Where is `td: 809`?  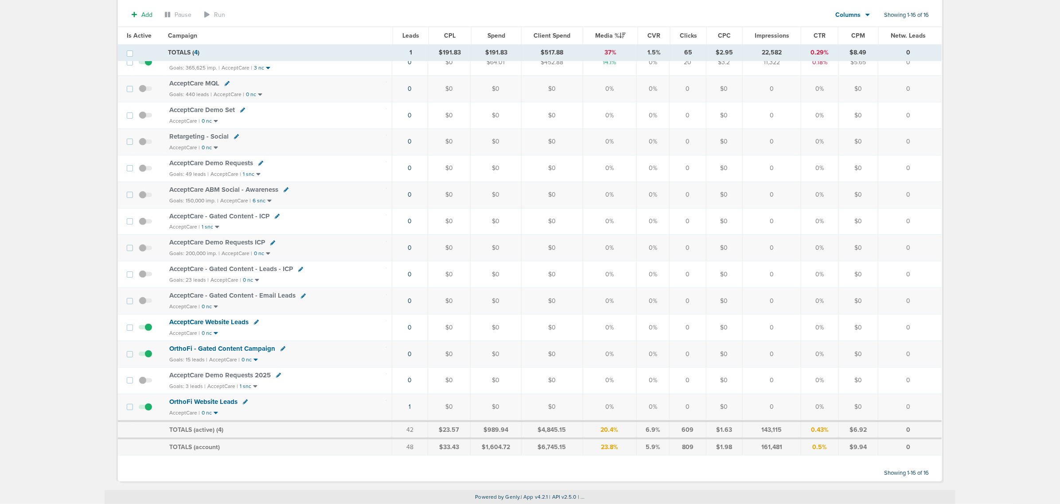 td: 809 is located at coordinates (688, 447).